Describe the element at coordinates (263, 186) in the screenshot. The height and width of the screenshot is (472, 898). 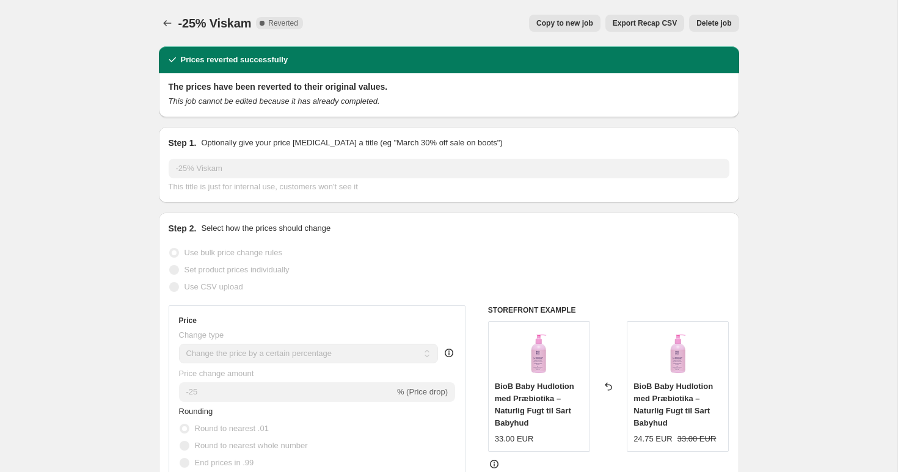
I see `span: This title is just for internal use, customers won't see it` at that location.